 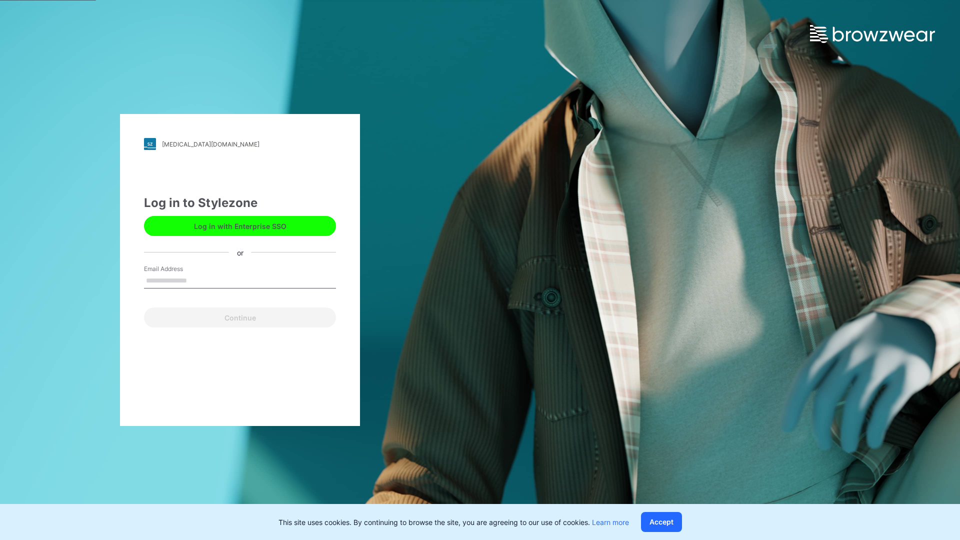 What do you see at coordinates (611, 522) in the screenshot?
I see `a: Learn more` at bounding box center [611, 522].